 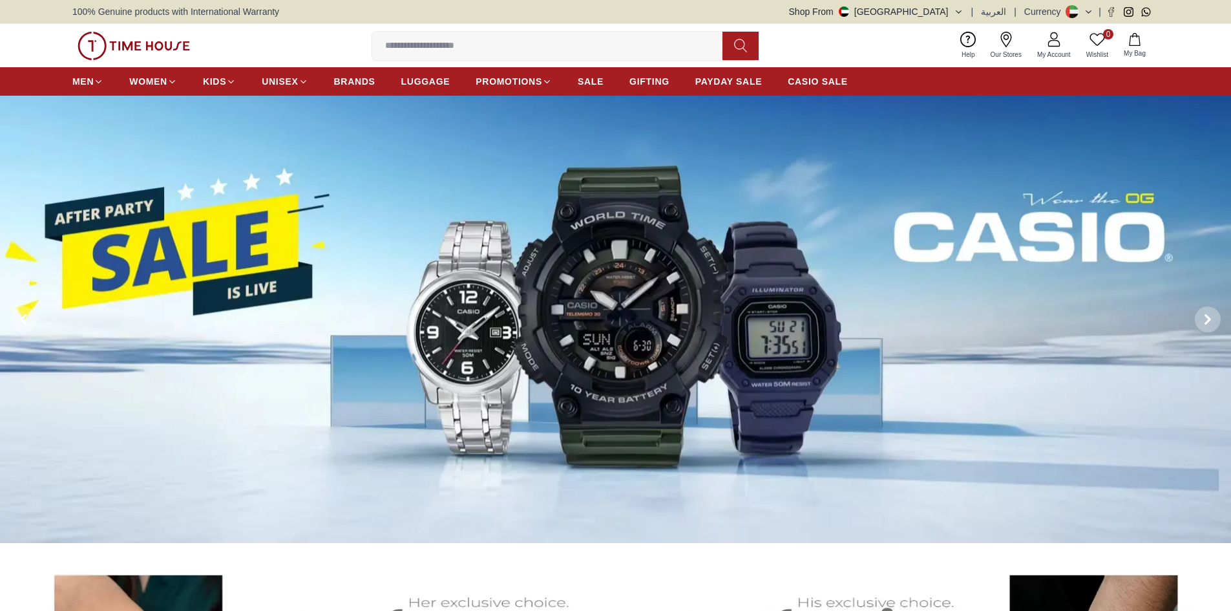 I want to click on a: Facebook, so click(x=1111, y=12).